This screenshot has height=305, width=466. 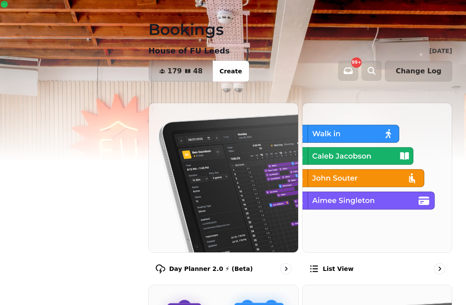 What do you see at coordinates (338, 269) in the screenshot?
I see `p: List view` at bounding box center [338, 269].